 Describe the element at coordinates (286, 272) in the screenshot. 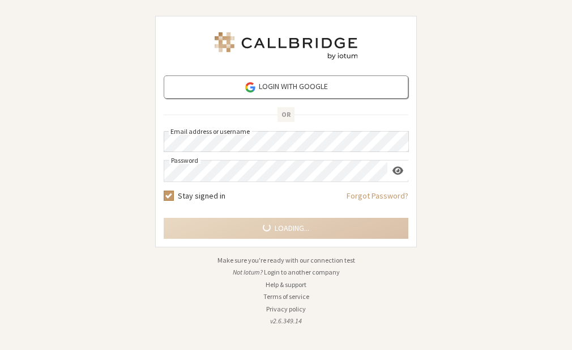

I see `li: Not Iotum?` at that location.